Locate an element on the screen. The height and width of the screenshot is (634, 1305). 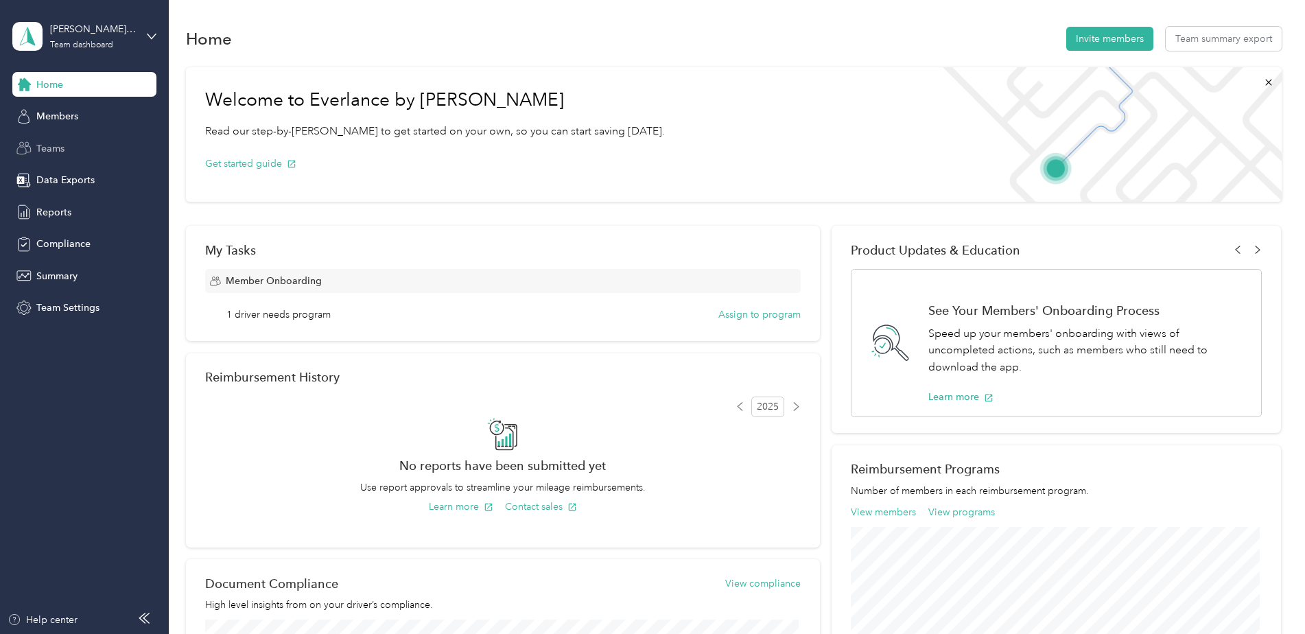
button: Assign to program is located at coordinates (759, 314).